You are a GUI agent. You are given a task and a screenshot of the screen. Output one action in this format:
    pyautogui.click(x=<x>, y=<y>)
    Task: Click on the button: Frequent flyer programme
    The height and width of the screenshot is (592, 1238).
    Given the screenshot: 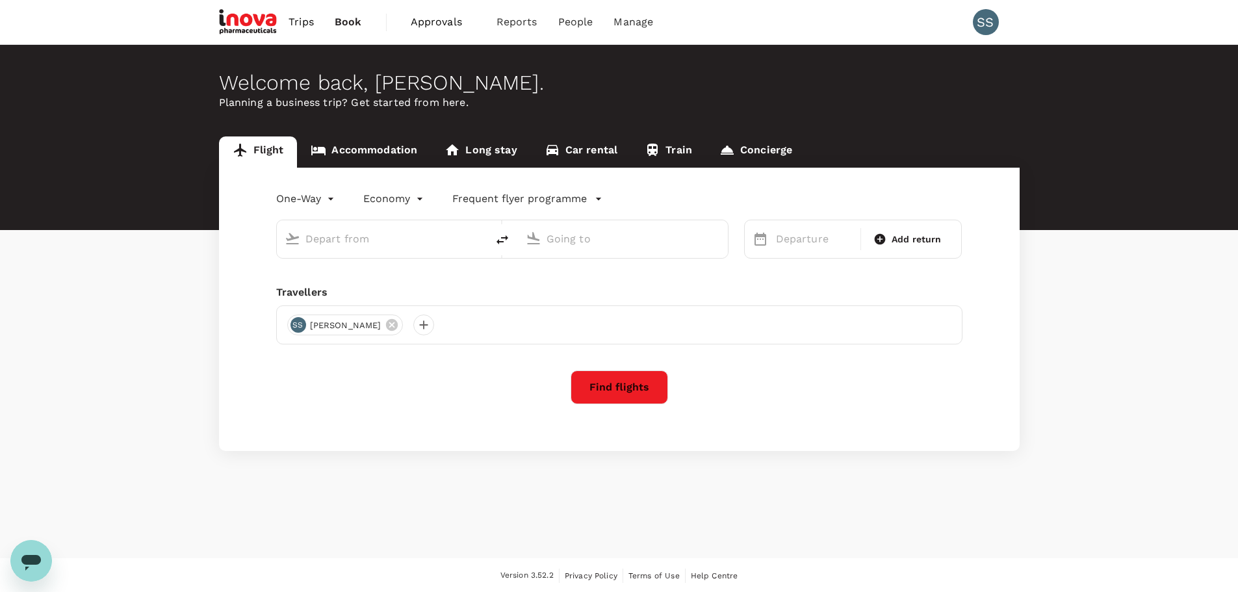 What is the action you would take?
    pyautogui.click(x=527, y=199)
    